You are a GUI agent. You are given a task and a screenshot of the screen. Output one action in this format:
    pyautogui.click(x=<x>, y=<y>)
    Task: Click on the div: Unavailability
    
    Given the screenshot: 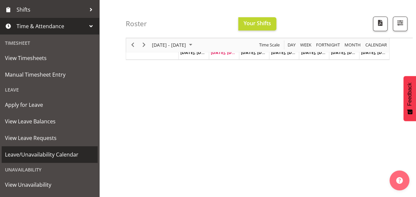 What is the action you would take?
    pyautogui.click(x=50, y=169)
    